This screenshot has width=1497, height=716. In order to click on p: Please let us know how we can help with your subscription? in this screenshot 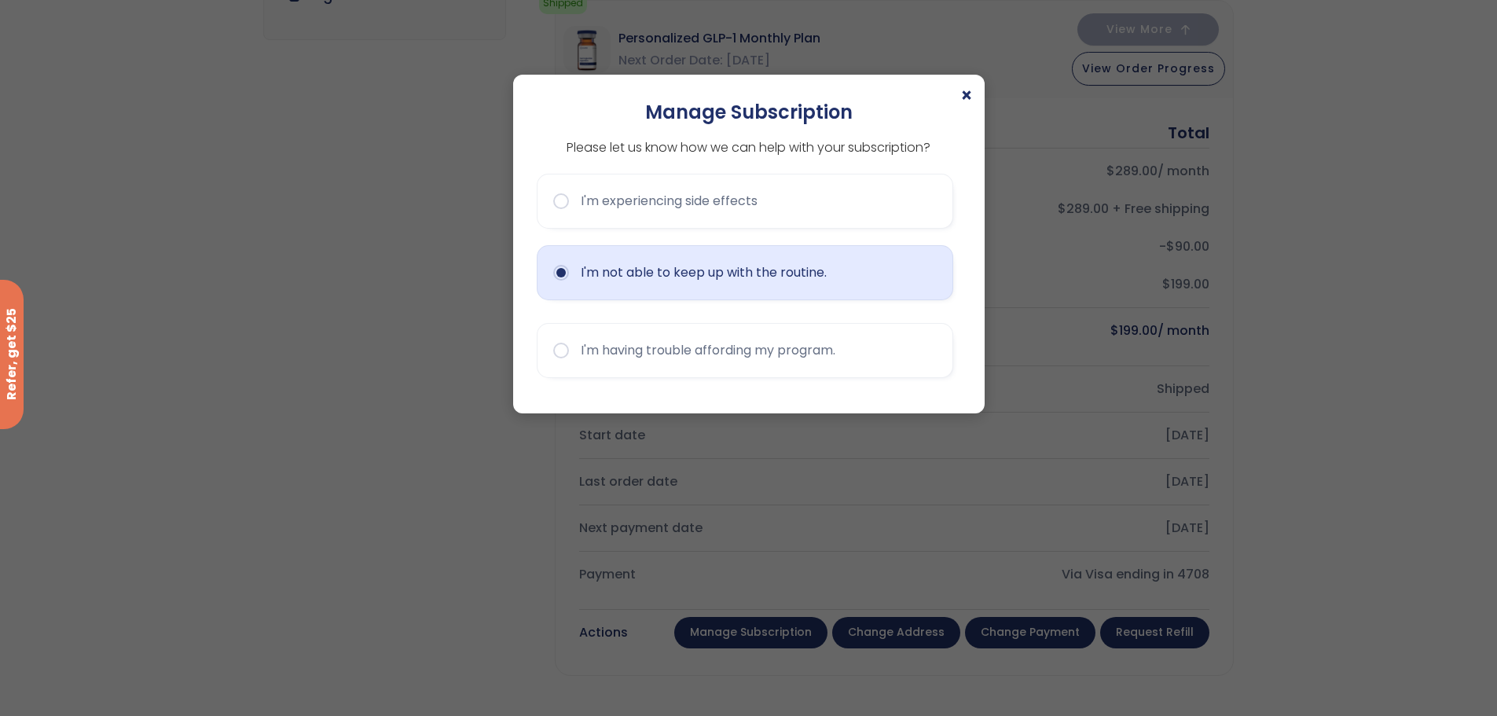, I will do `click(749, 148)`.